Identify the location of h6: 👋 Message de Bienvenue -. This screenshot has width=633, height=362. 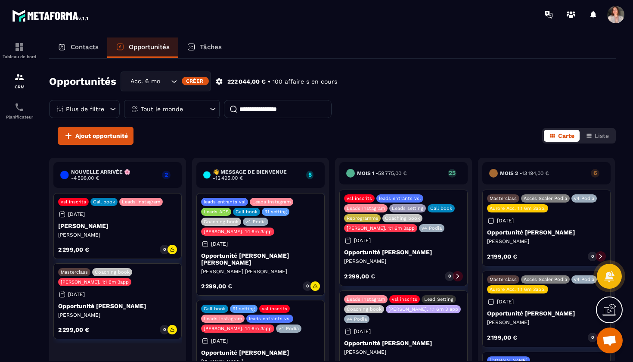
(257, 175).